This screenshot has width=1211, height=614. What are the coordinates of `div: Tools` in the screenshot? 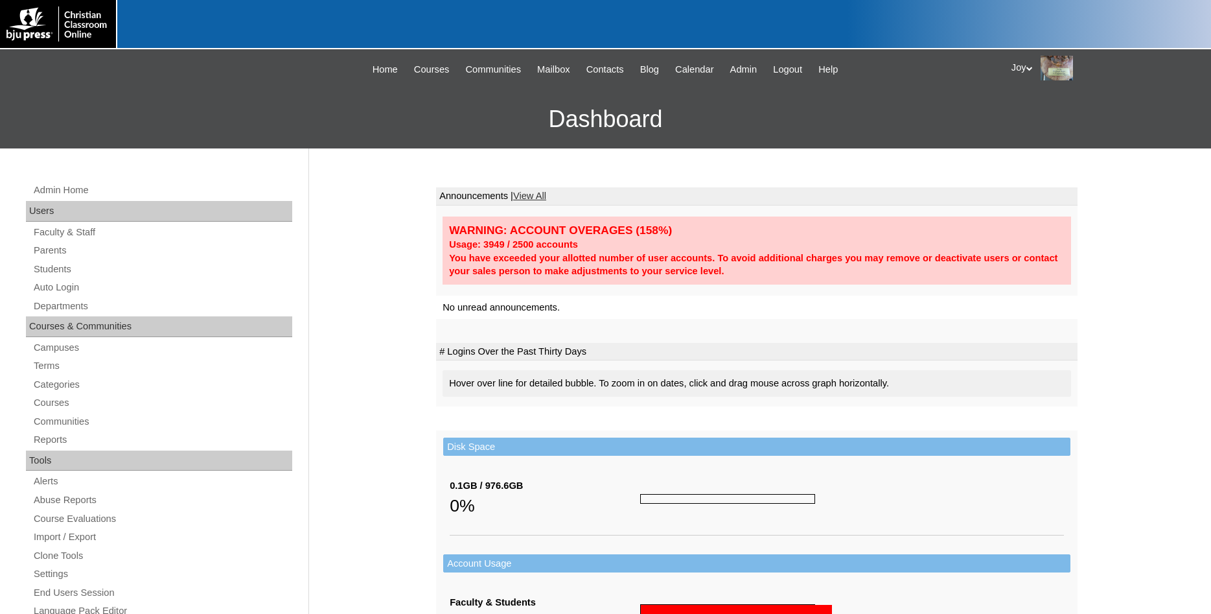 It's located at (159, 461).